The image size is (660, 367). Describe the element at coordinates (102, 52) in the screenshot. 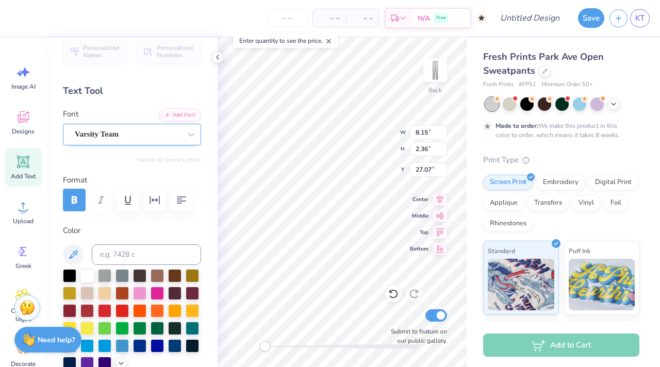

I see `span: Personalized Names` at that location.